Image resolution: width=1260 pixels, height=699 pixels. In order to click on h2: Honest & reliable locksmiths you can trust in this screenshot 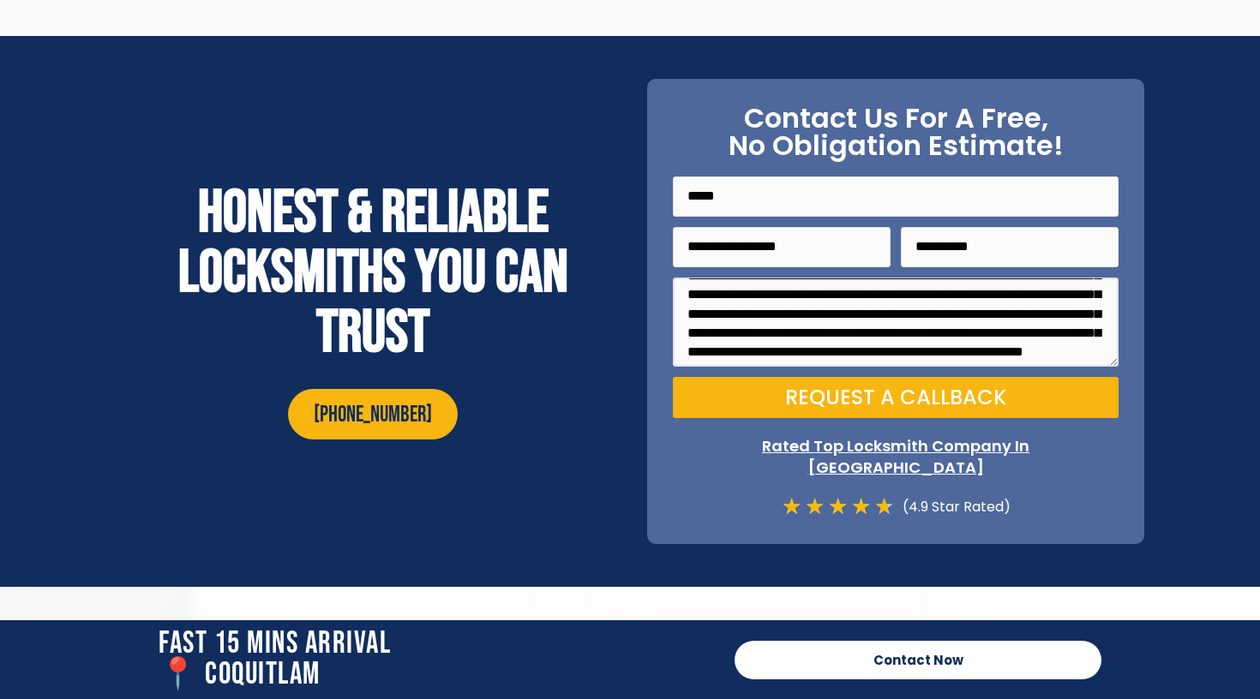, I will do `click(373, 273)`.